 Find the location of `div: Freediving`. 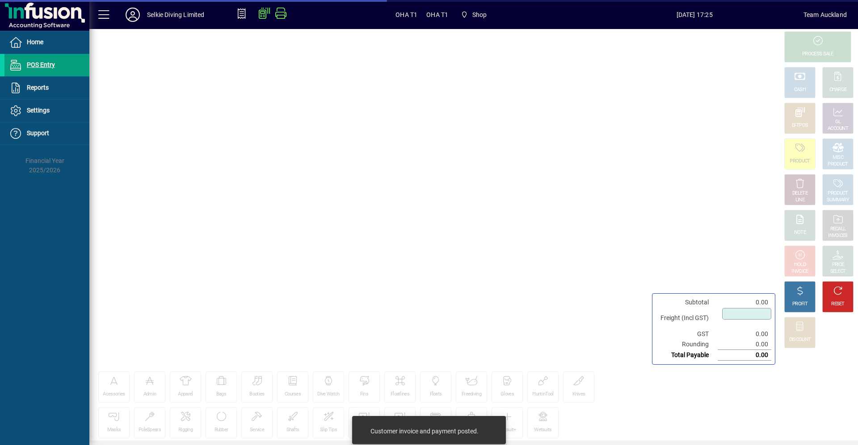

div: Freediving is located at coordinates (471, 394).